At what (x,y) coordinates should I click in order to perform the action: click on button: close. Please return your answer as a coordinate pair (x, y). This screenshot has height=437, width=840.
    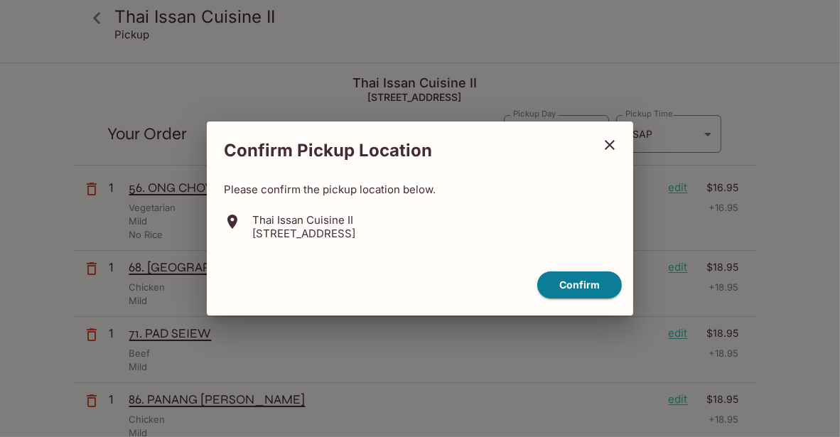
    Looking at the image, I should click on (609, 145).